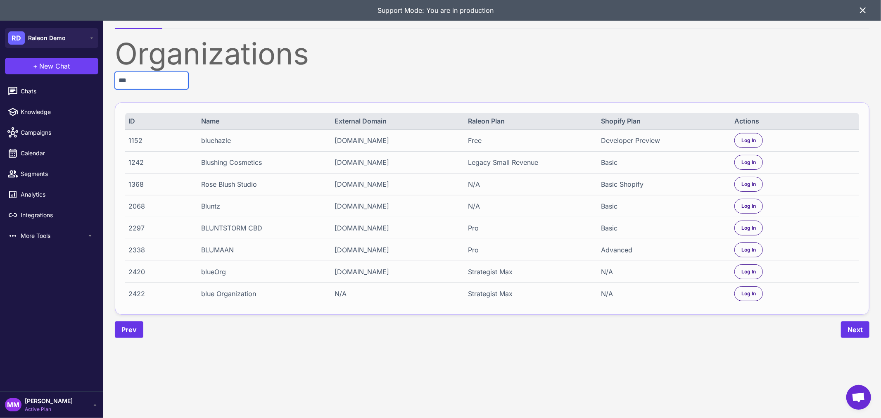 This screenshot has height=418, width=881. What do you see at coordinates (528, 121) in the screenshot?
I see `div: Raleon Plan` at bounding box center [528, 121].